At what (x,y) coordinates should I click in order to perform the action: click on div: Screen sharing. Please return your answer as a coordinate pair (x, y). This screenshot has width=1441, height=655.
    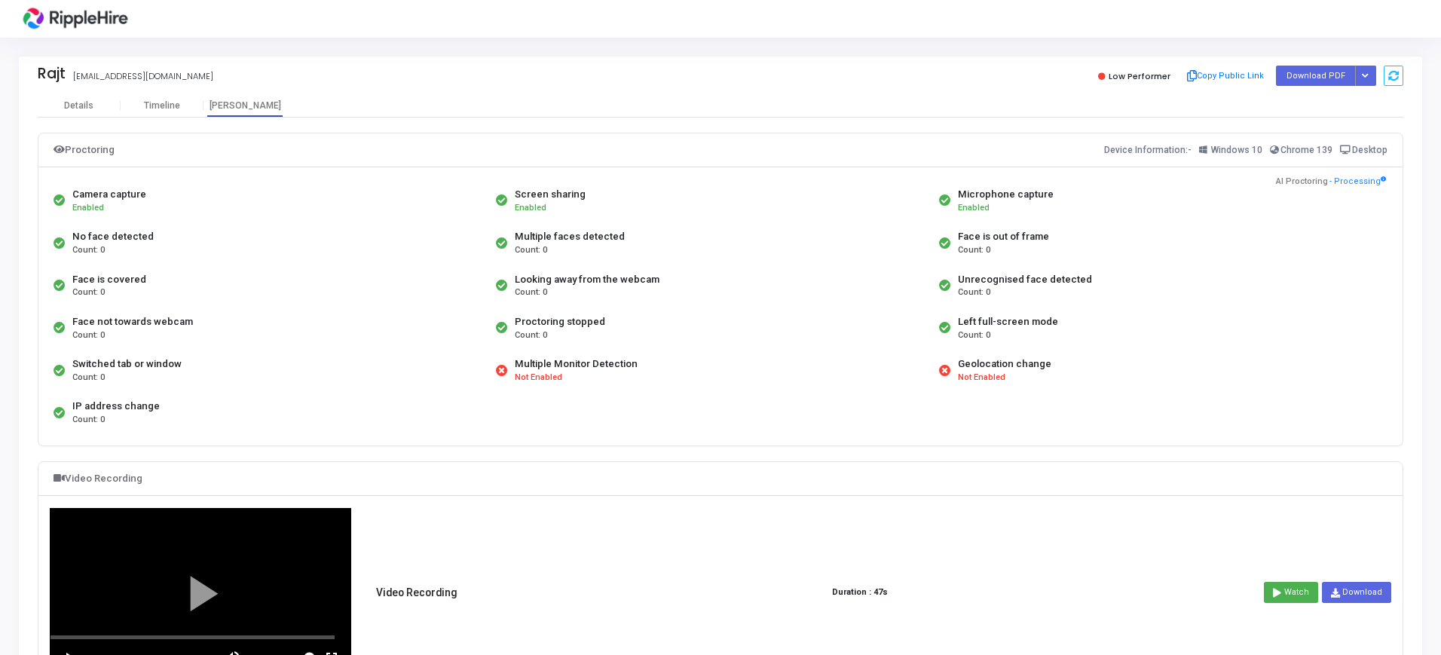
    Looking at the image, I should click on (550, 194).